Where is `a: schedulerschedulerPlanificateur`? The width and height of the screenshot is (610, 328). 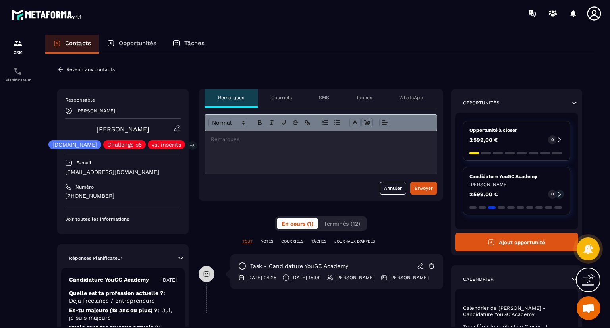
a: schedulerschedulerPlanificateur is located at coordinates (18, 74).